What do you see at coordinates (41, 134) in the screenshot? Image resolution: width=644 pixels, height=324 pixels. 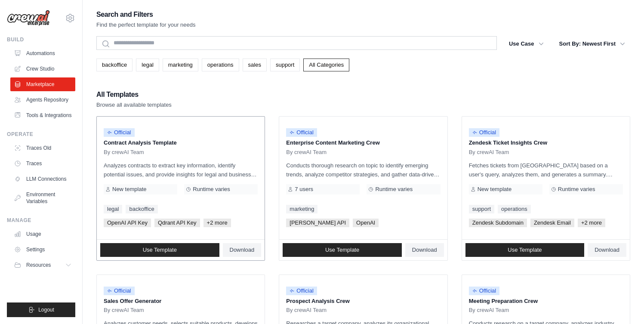 I see `div: Operate` at bounding box center [41, 134].